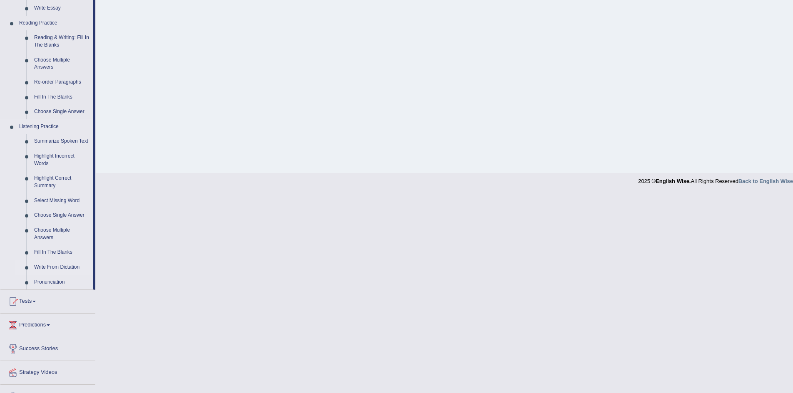 The height and width of the screenshot is (393, 793). I want to click on a: Highlight Correct Summary, so click(62, 182).